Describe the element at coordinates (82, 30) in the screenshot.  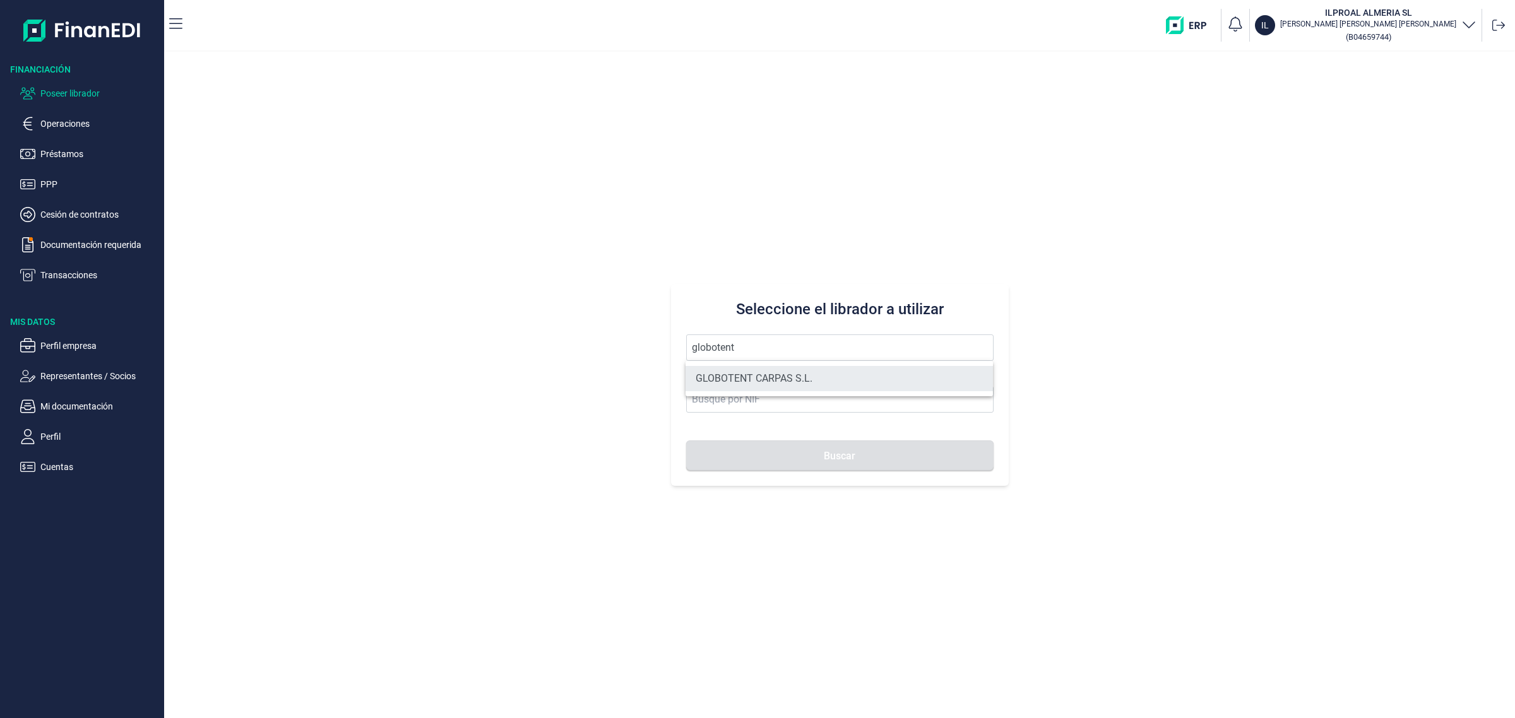
I see `img: Logo de aplicación` at that location.